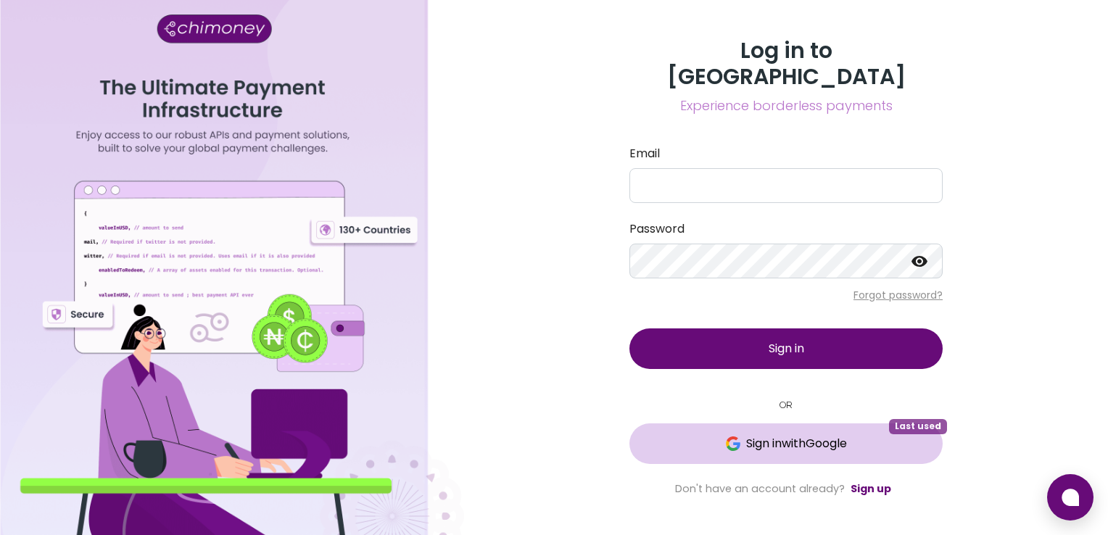 The height and width of the screenshot is (535, 1108). What do you see at coordinates (786, 404) in the screenshot?
I see `small: OR` at bounding box center [786, 404].